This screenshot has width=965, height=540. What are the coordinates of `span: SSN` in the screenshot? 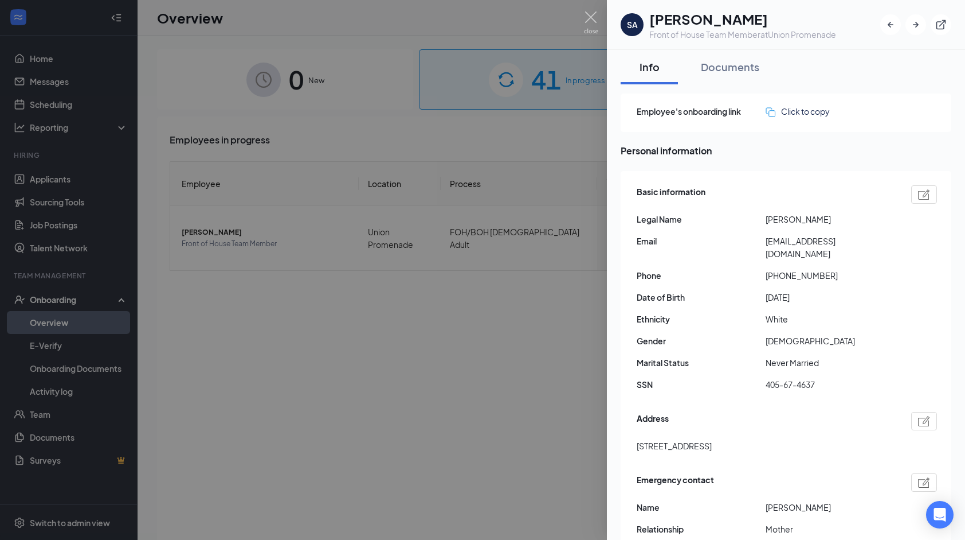 It's located at (701, 384).